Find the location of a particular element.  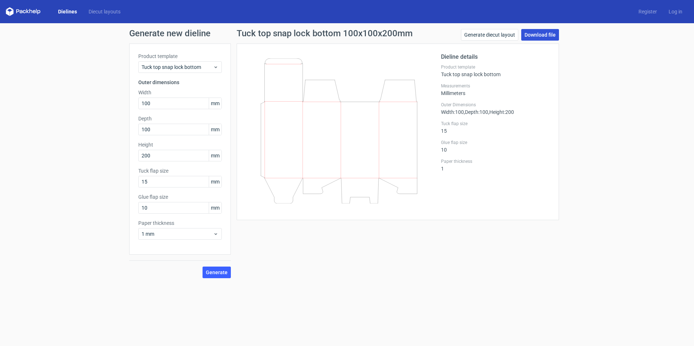

span: , Depth : 100 is located at coordinates (476, 112).